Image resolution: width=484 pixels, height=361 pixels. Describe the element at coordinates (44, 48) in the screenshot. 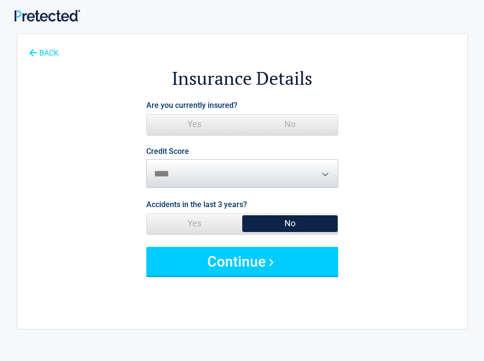

I see `a: BACK` at that location.